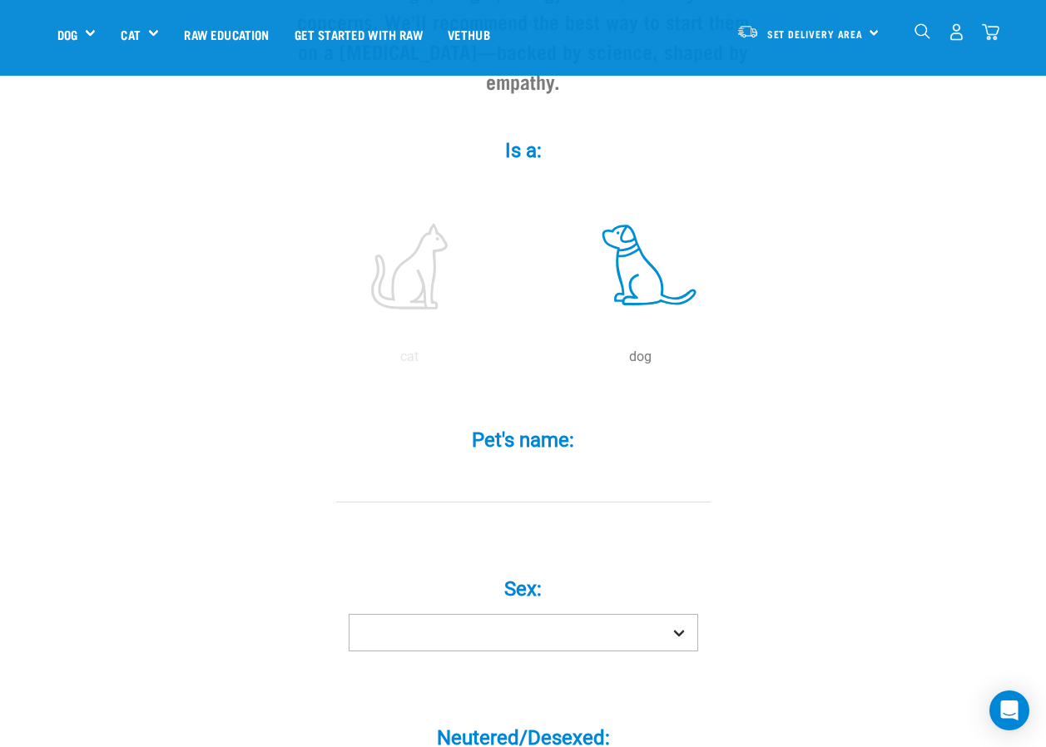  Describe the element at coordinates (523, 440) in the screenshot. I see `label: Pet's name:` at that location.